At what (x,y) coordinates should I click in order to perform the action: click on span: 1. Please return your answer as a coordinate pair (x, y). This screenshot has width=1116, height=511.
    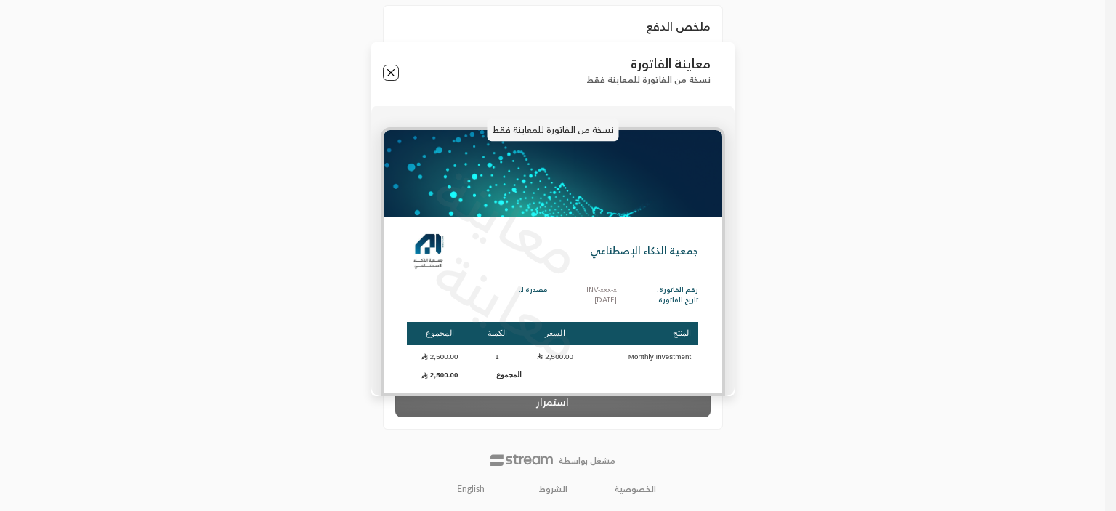
    Looking at the image, I should click on (498, 357).